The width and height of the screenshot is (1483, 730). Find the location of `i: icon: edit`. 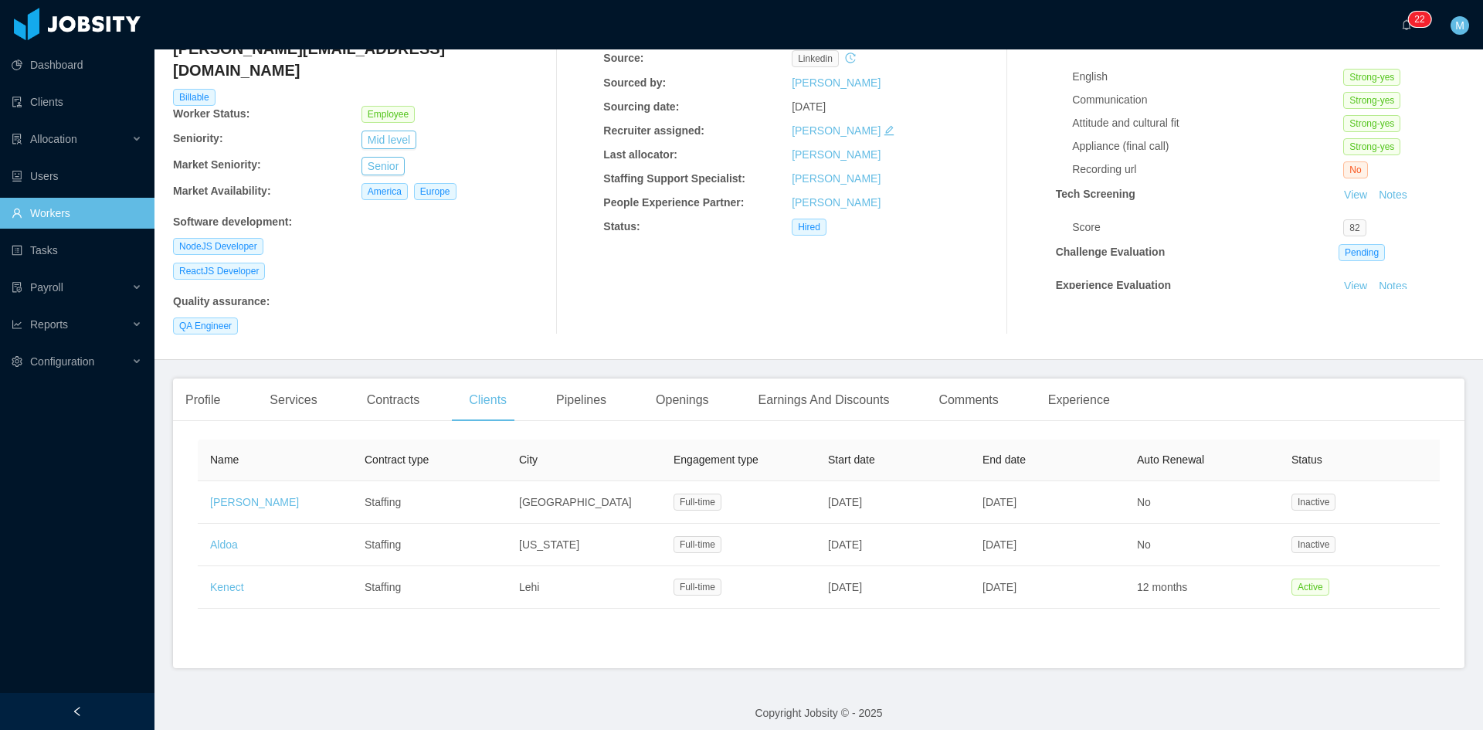

i: icon: edit is located at coordinates (889, 131).